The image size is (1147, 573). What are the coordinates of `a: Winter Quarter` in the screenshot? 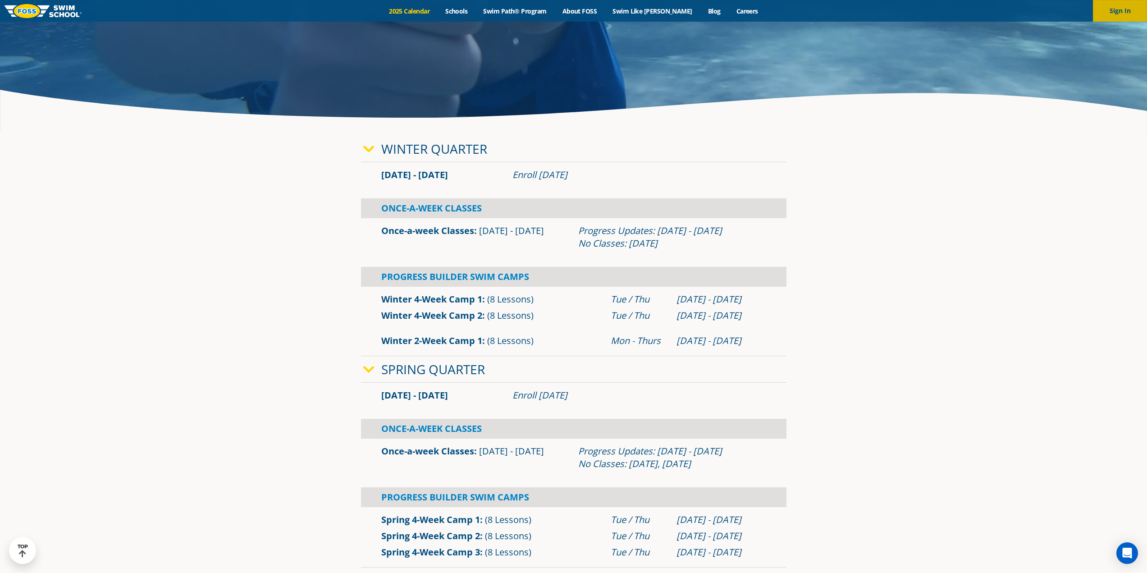 It's located at (434, 149).